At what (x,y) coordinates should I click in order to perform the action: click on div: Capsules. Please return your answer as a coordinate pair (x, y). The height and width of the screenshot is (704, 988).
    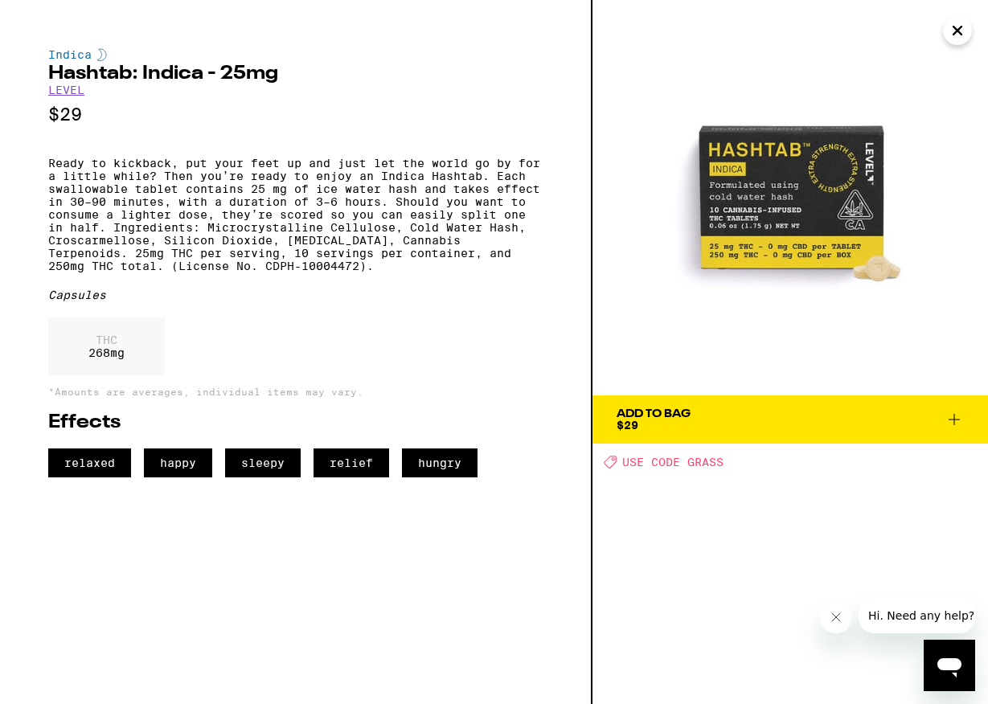
    Looking at the image, I should click on (295, 295).